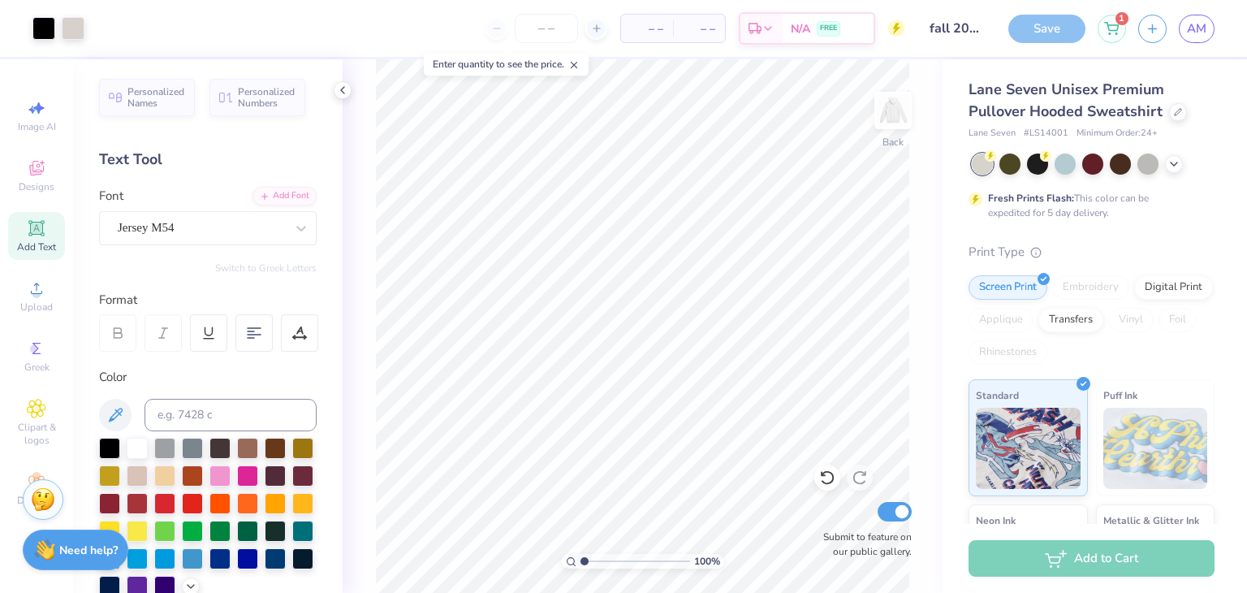 This screenshot has height=593, width=1247. Describe the element at coordinates (1117, 133) in the screenshot. I see `span: Minimum Order: 24 +` at that location.